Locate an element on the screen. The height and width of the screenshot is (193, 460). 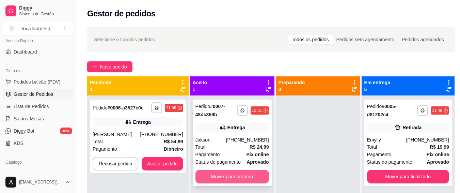
span: Novo pedido is located at coordinates (113, 67).